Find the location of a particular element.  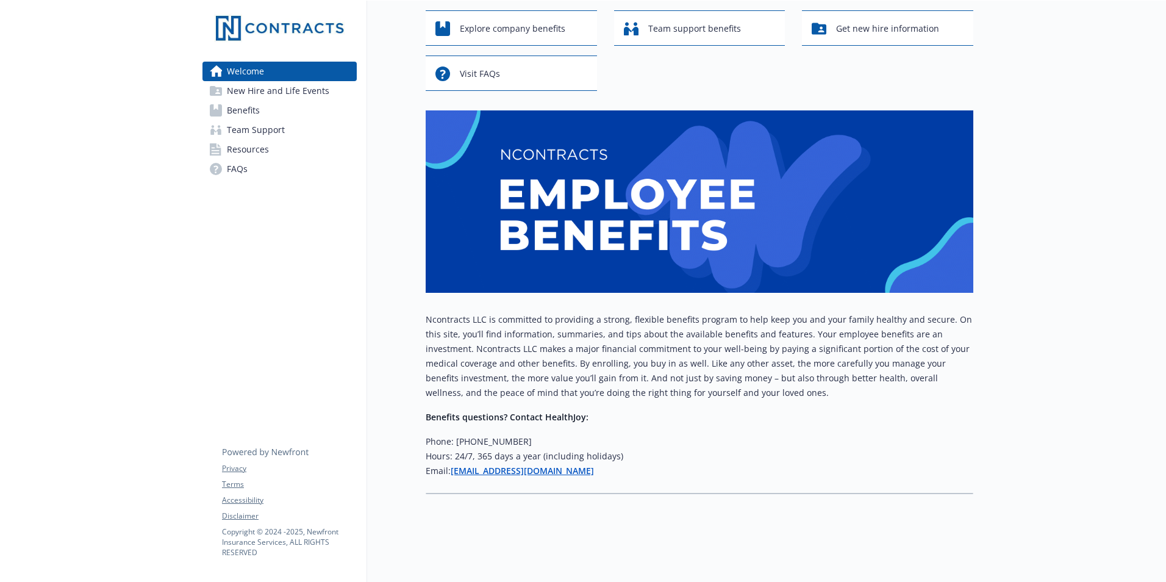

span: Benefits is located at coordinates (243, 110).